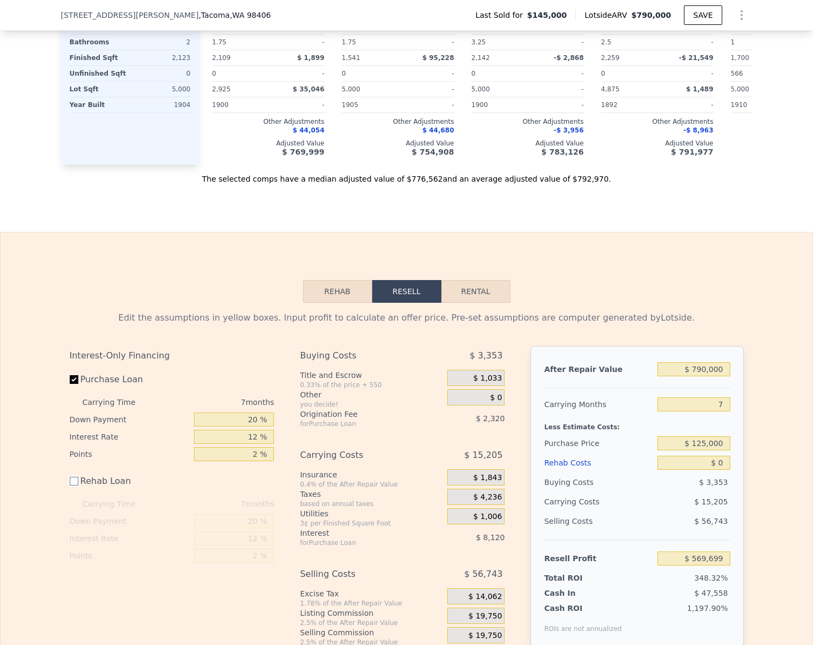 Image resolution: width=813 pixels, height=645 pixels. What do you see at coordinates (599, 482) in the screenshot?
I see `div: Buying Costs` at bounding box center [599, 482].